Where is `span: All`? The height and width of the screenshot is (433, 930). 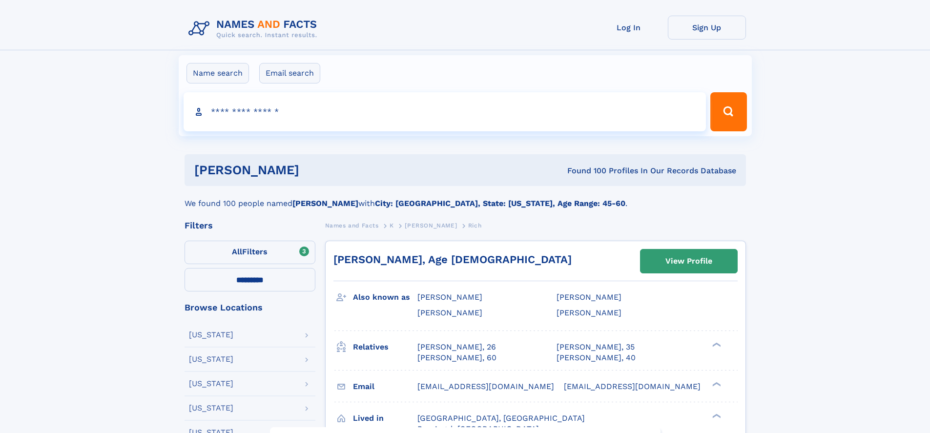
span: All is located at coordinates (237, 252).